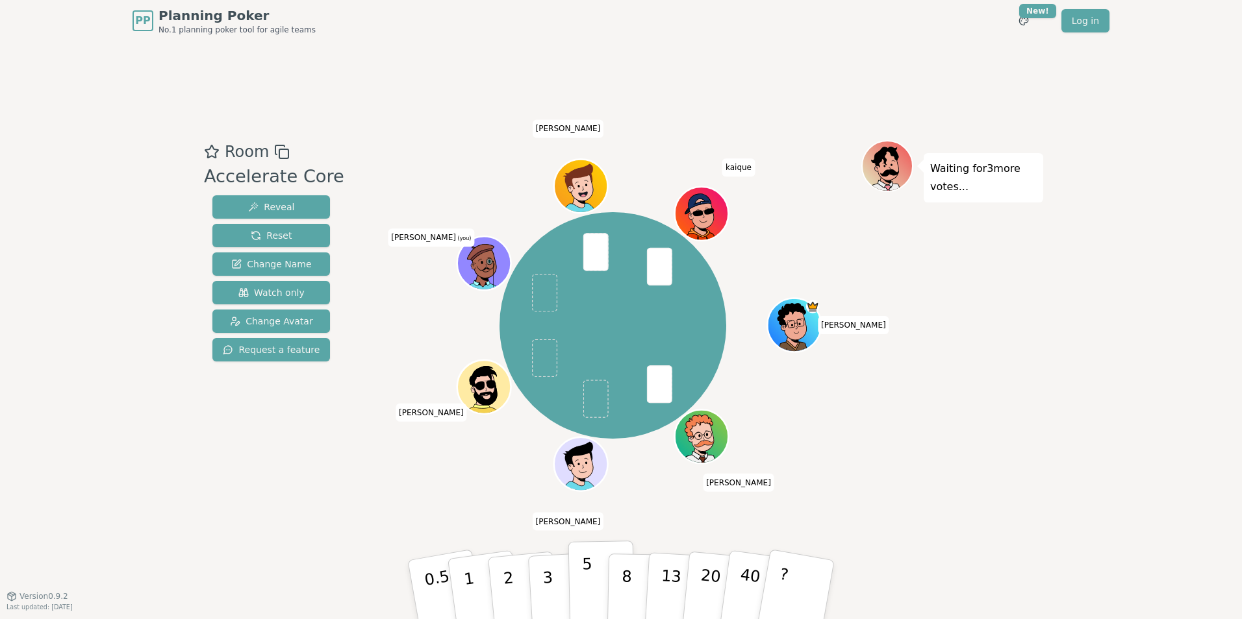 This screenshot has width=1242, height=619. I want to click on div: New!, so click(1037, 11).